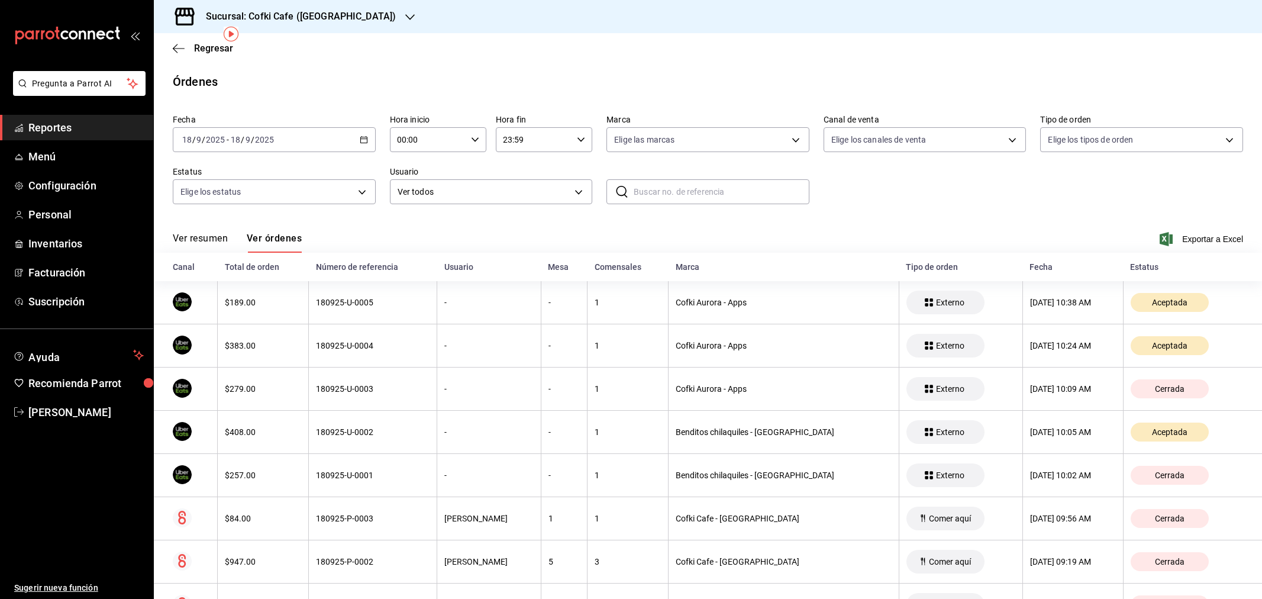 Image resolution: width=1262 pixels, height=599 pixels. What do you see at coordinates (78, 355) in the screenshot?
I see `span: Ayuda` at bounding box center [78, 355].